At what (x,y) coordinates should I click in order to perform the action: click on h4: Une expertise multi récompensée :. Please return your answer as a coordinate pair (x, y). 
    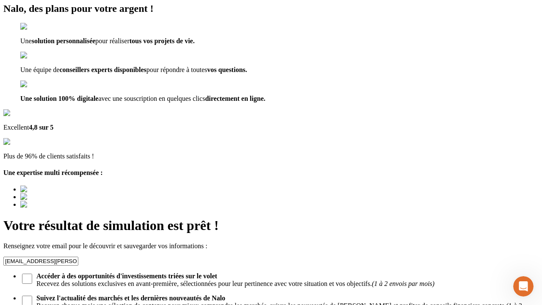
    Looking at the image, I should click on (271, 173).